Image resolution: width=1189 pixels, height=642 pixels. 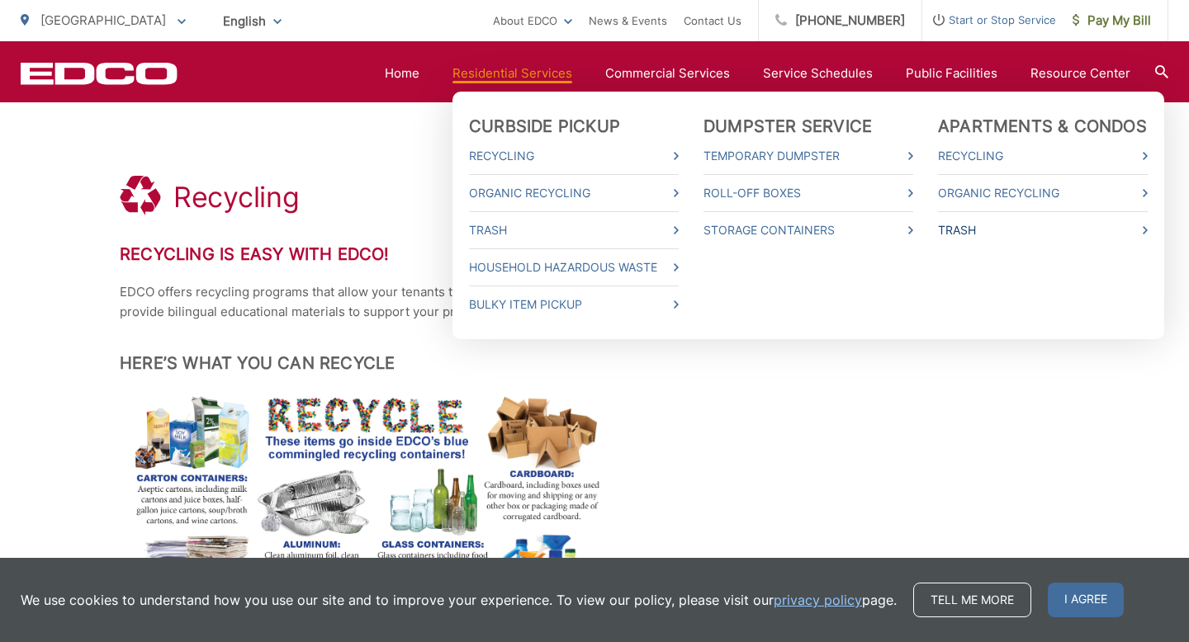 I want to click on a: Household Hazardous Waste, so click(x=574, y=268).